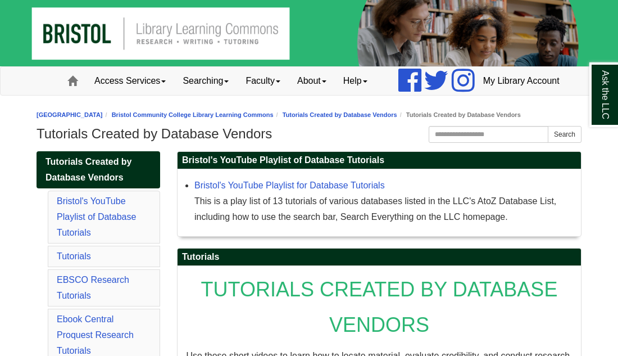  I want to click on a: Bristol's YouTube Playlist for Database Tutorials, so click(289, 185).